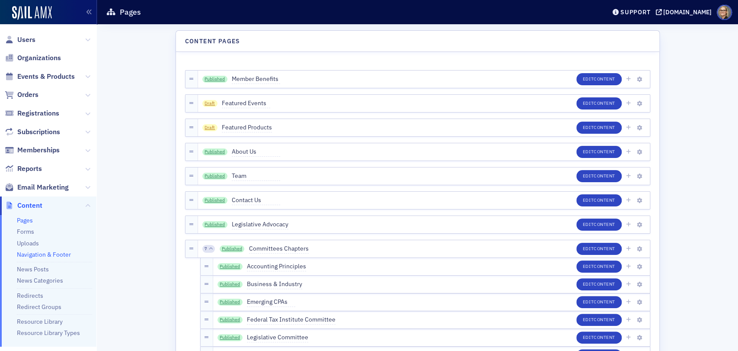 The width and height of the screenshot is (738, 351). What do you see at coordinates (33, 58) in the screenshot?
I see `a: Organizations` at bounding box center [33, 58].